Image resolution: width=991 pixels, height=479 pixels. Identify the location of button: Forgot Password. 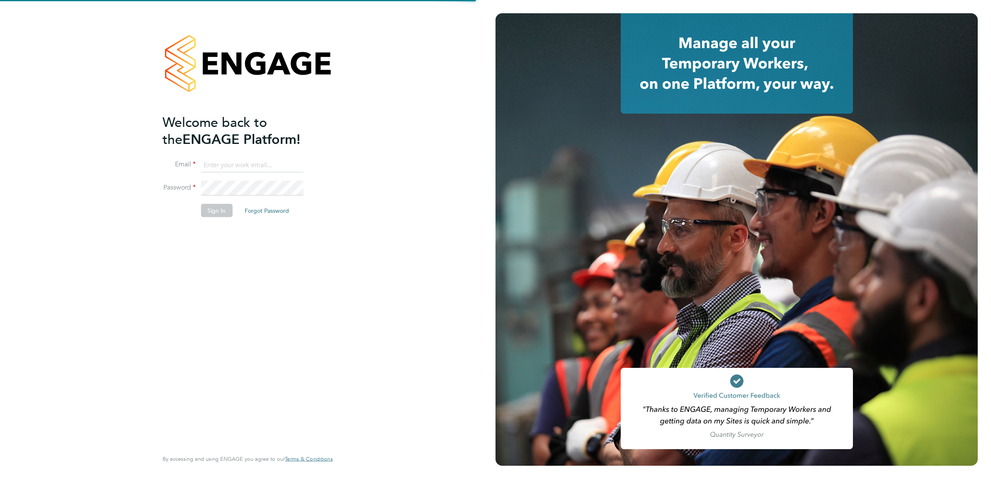
(267, 211).